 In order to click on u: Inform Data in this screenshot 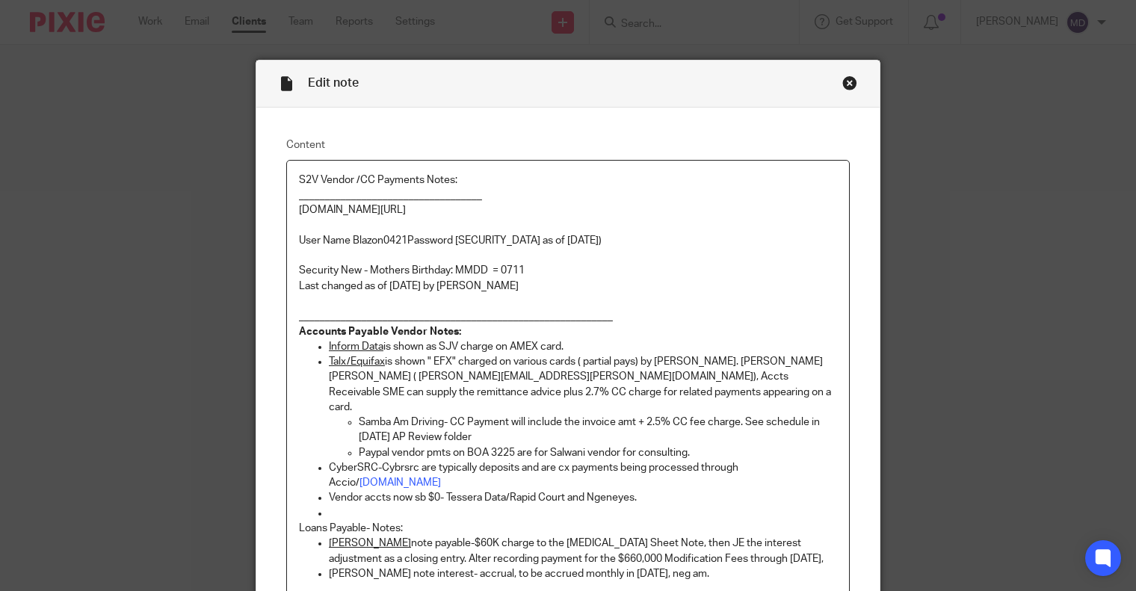, I will do `click(356, 347)`.